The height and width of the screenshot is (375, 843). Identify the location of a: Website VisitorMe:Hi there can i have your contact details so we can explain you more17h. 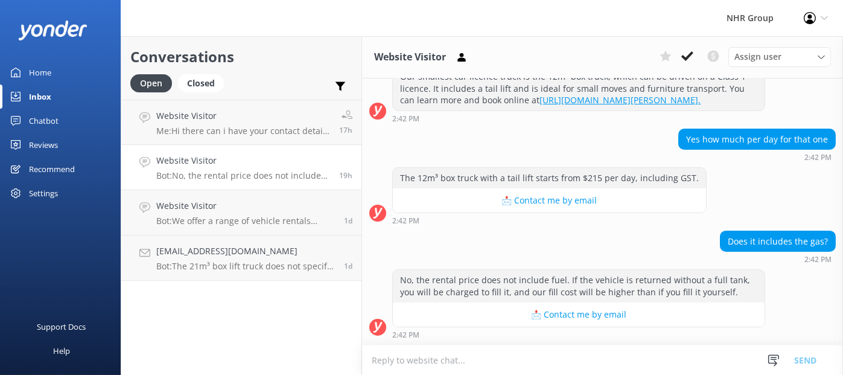
(241, 122).